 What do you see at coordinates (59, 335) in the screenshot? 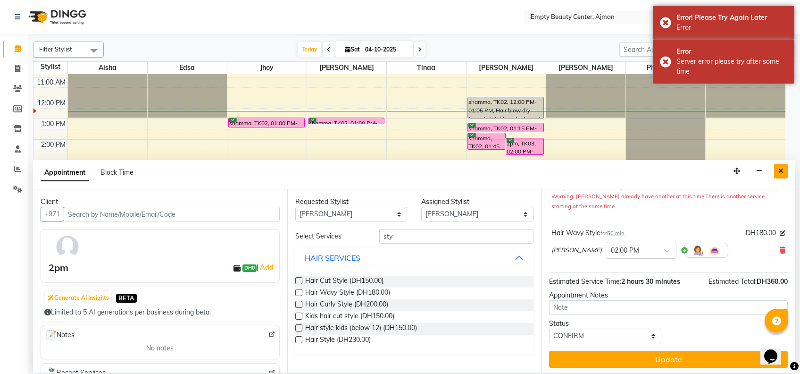
I see `span: Notes` at bounding box center [59, 335].